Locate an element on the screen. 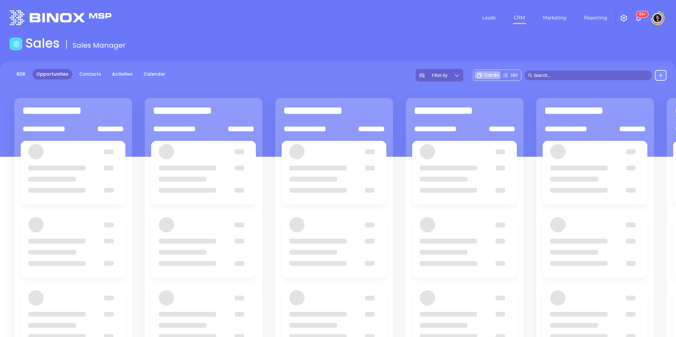 The image size is (676, 337). img: iconSetting is located at coordinates (624, 18).